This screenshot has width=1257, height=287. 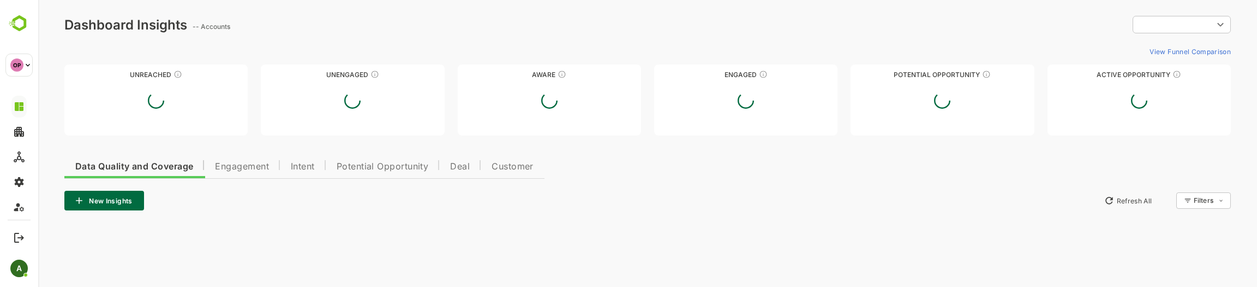 I want to click on img: BambooboxLogoMark.f1c84d78b4c51b1a7b5f700c9845e183.svg, so click(x=19, y=23).